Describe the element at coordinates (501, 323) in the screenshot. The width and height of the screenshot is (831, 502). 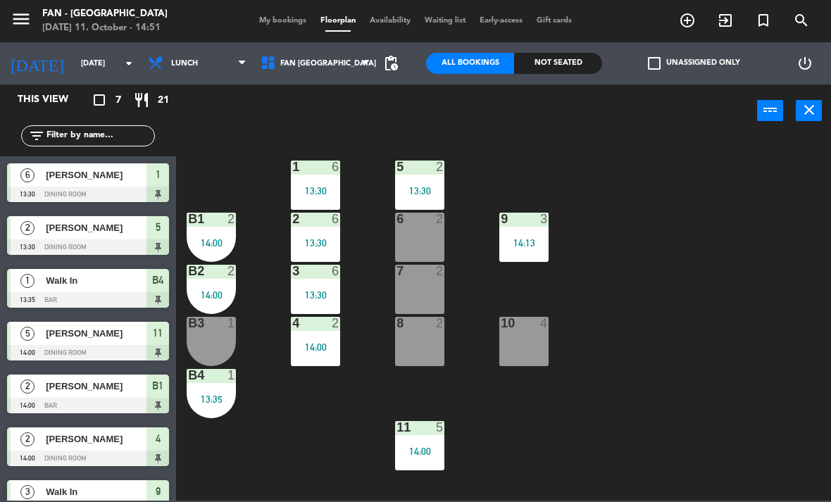
I see `div: 10` at that location.